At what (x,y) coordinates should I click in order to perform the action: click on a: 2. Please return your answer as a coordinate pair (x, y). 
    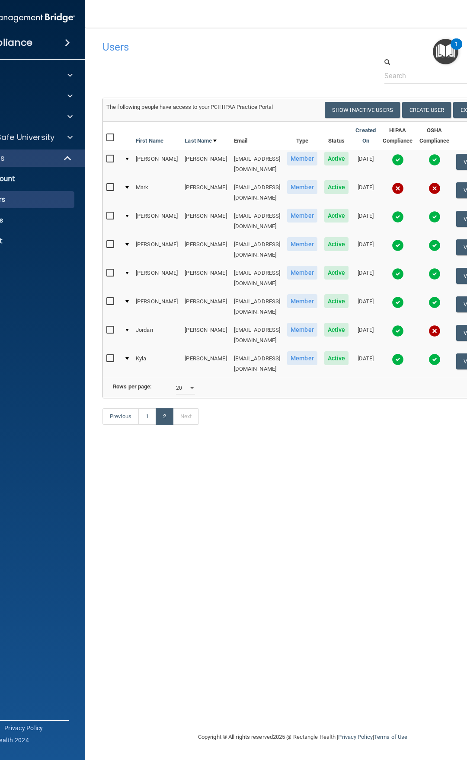
    Looking at the image, I should click on (164, 416).